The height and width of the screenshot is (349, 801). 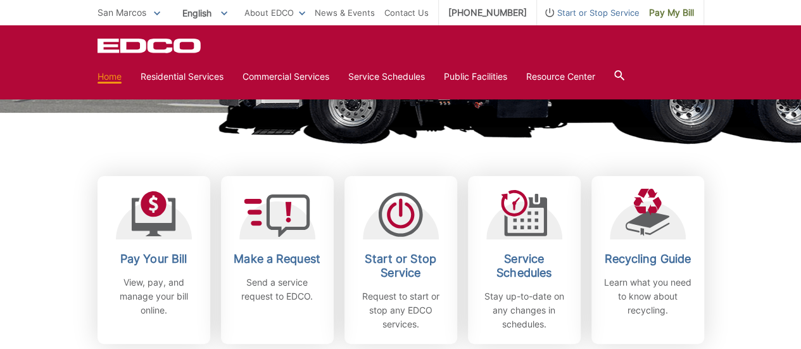 I want to click on a: EDCD logo. Return to the homepage., so click(x=150, y=46).